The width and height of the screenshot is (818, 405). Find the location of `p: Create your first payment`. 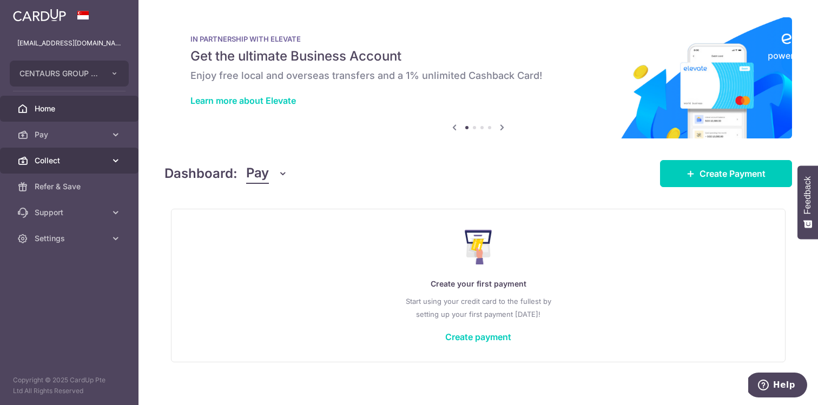

p: Create your first payment is located at coordinates (478, 284).